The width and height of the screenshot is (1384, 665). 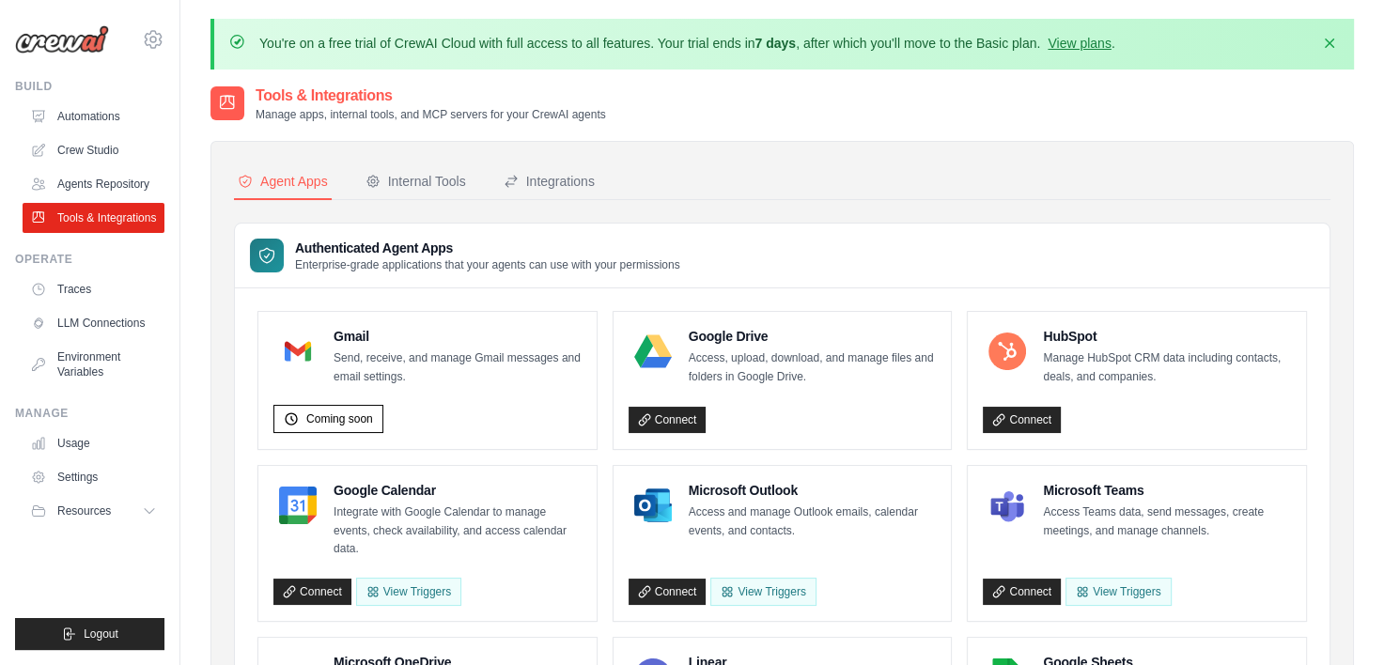 What do you see at coordinates (1167, 490) in the screenshot?
I see `h4: Microsoft Teams` at bounding box center [1167, 490].